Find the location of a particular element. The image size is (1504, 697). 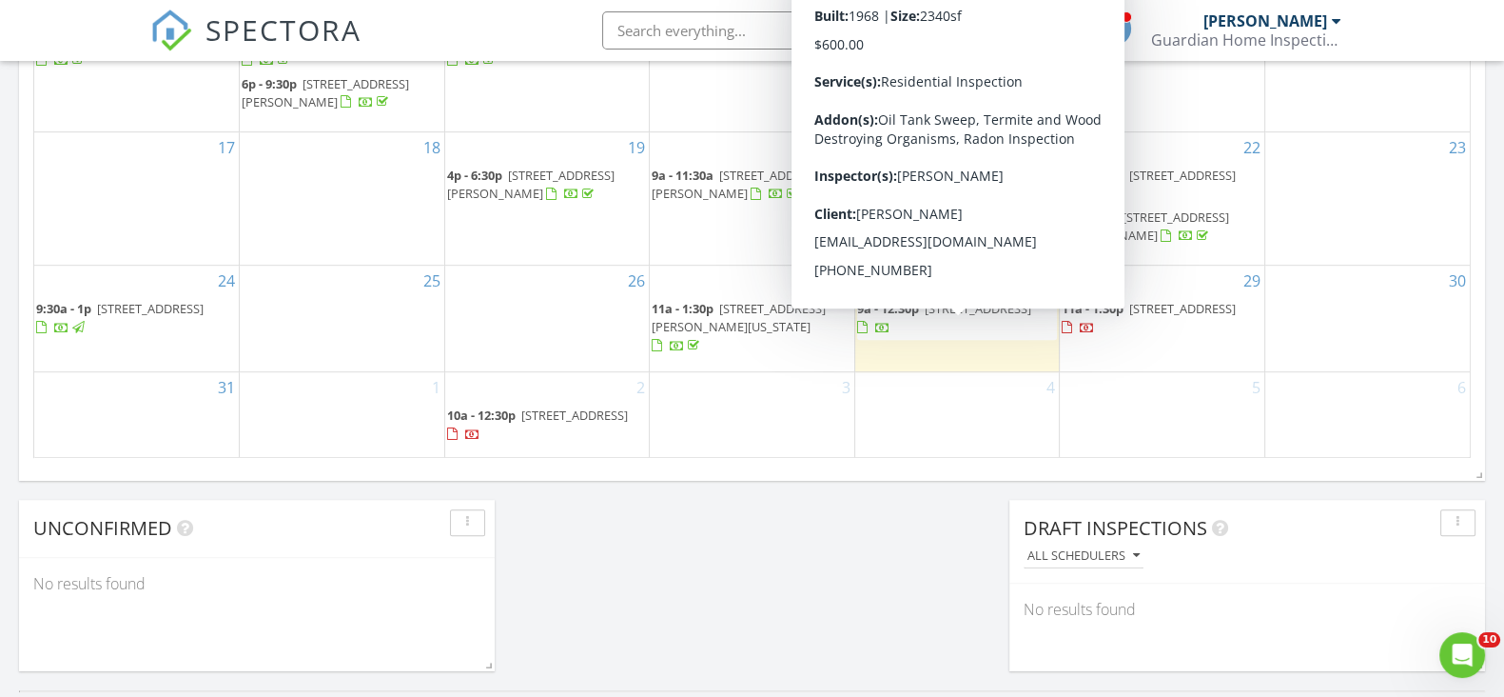

td: Go to August 22, 2025 is located at coordinates (1163, 198).